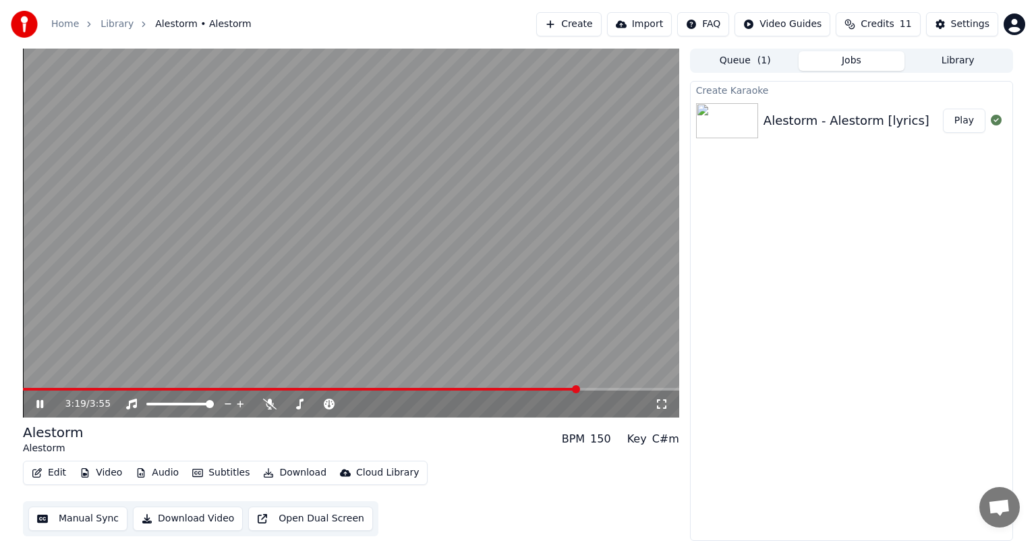  I want to click on button: Credits11, so click(878, 24).